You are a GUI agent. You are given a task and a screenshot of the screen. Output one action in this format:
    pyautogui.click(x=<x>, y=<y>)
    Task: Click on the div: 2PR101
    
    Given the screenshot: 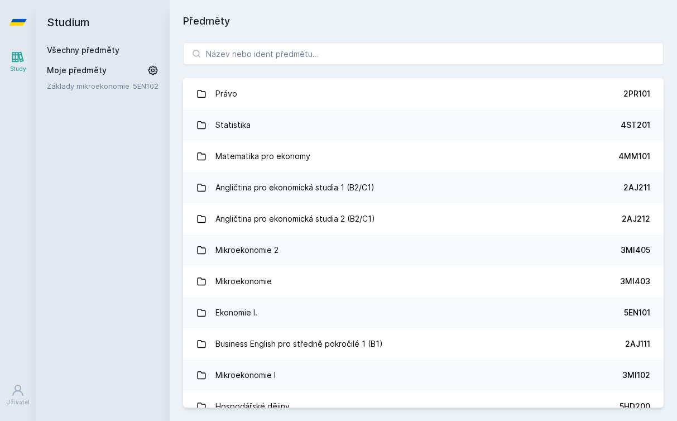 What is the action you would take?
    pyautogui.click(x=637, y=94)
    